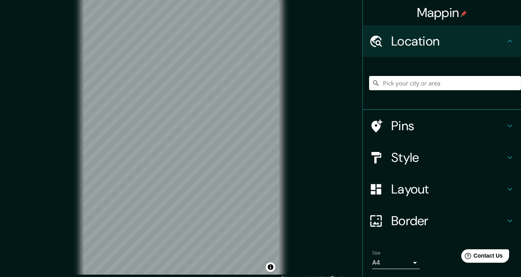 The image size is (521, 277). What do you see at coordinates (442, 13) in the screenshot?
I see `h4: Mappin` at bounding box center [442, 13].